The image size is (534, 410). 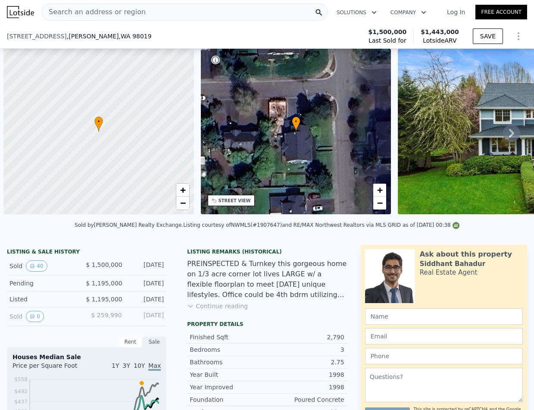 What do you see at coordinates (154, 342) in the screenshot?
I see `div: Sale` at bounding box center [154, 342].